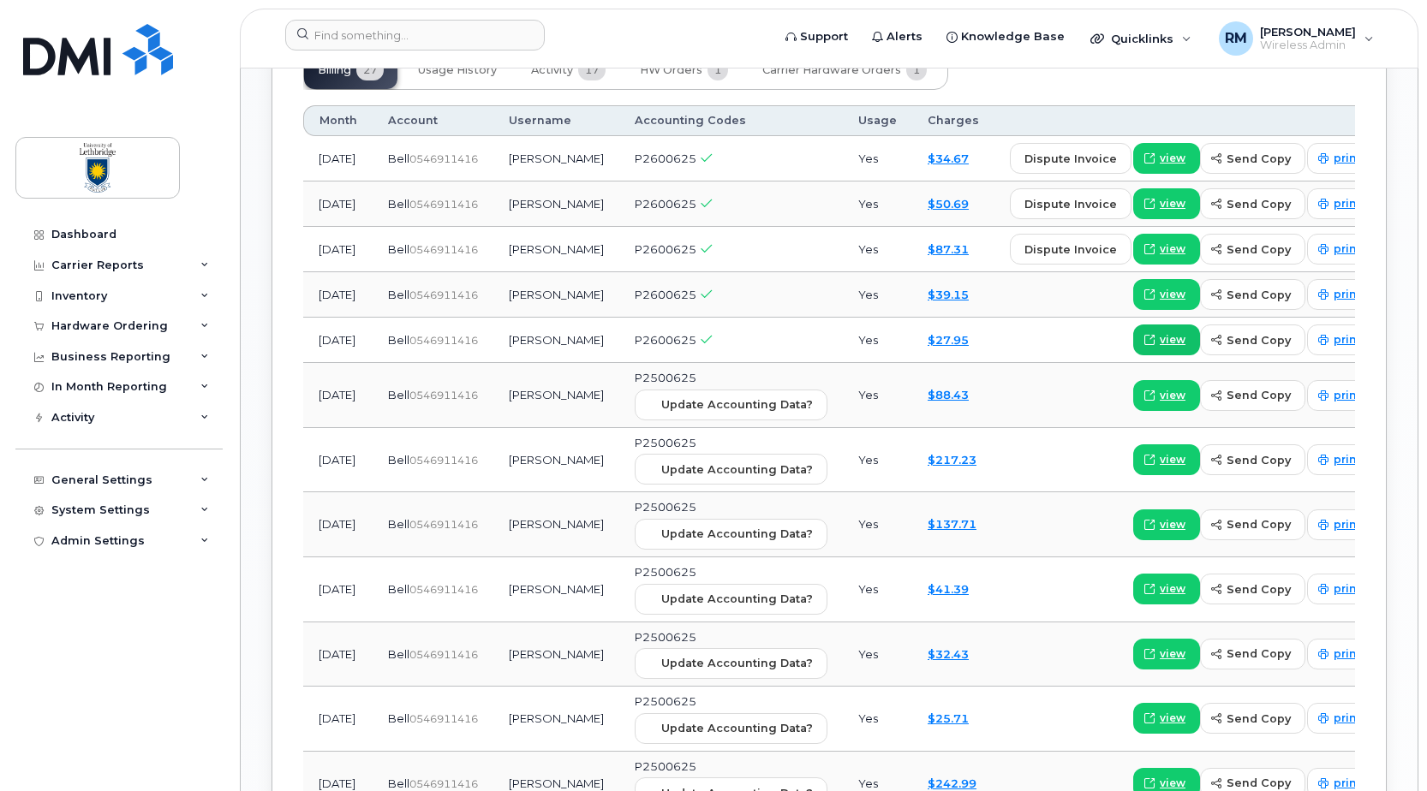 The width and height of the screenshot is (1427, 791). What do you see at coordinates (666, 158) in the screenshot?
I see `span: P2600625` at bounding box center [666, 158].